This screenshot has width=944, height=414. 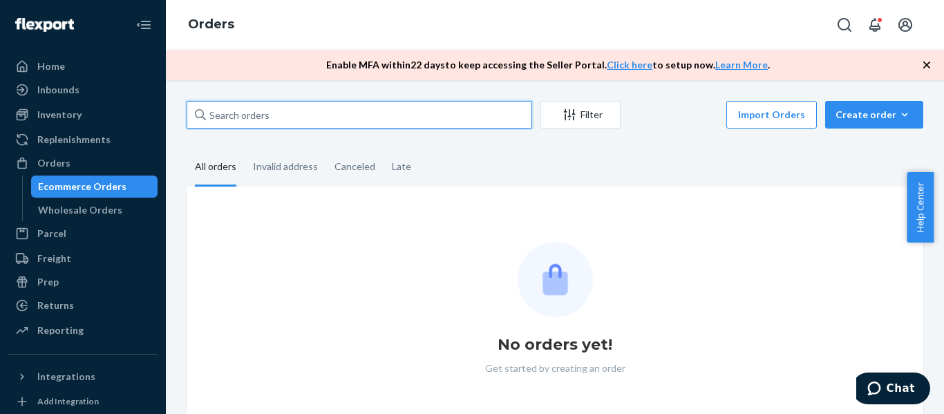 What do you see at coordinates (905, 25) in the screenshot?
I see `button: Open account menu` at bounding box center [905, 25].